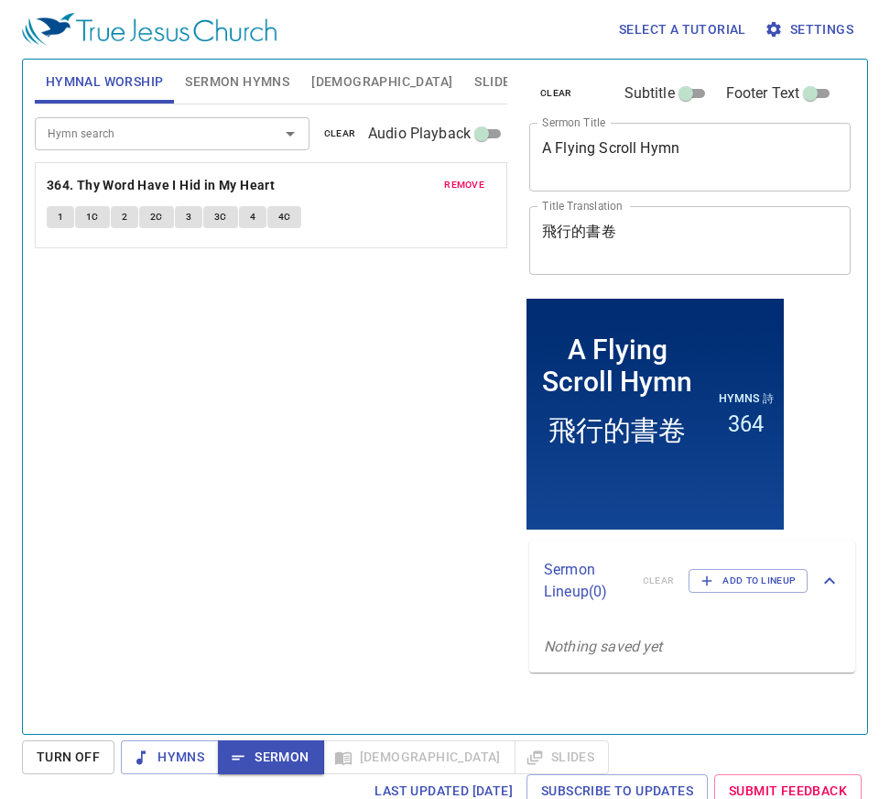  What do you see at coordinates (690, 240) in the screenshot?
I see `textarea: 飛行的書卷` at bounding box center [690, 240].